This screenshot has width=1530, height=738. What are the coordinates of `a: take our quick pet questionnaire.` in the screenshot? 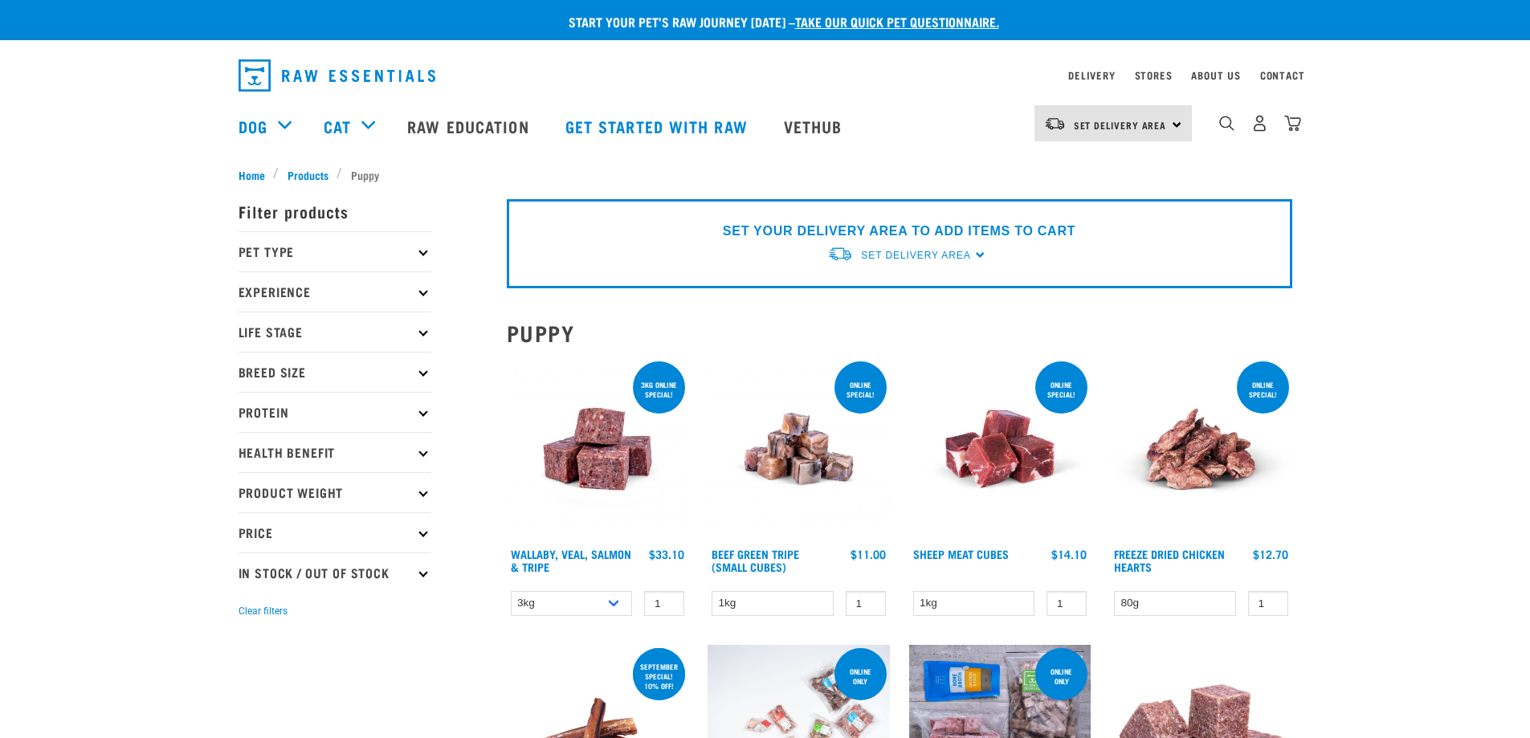 It's located at (897, 21).